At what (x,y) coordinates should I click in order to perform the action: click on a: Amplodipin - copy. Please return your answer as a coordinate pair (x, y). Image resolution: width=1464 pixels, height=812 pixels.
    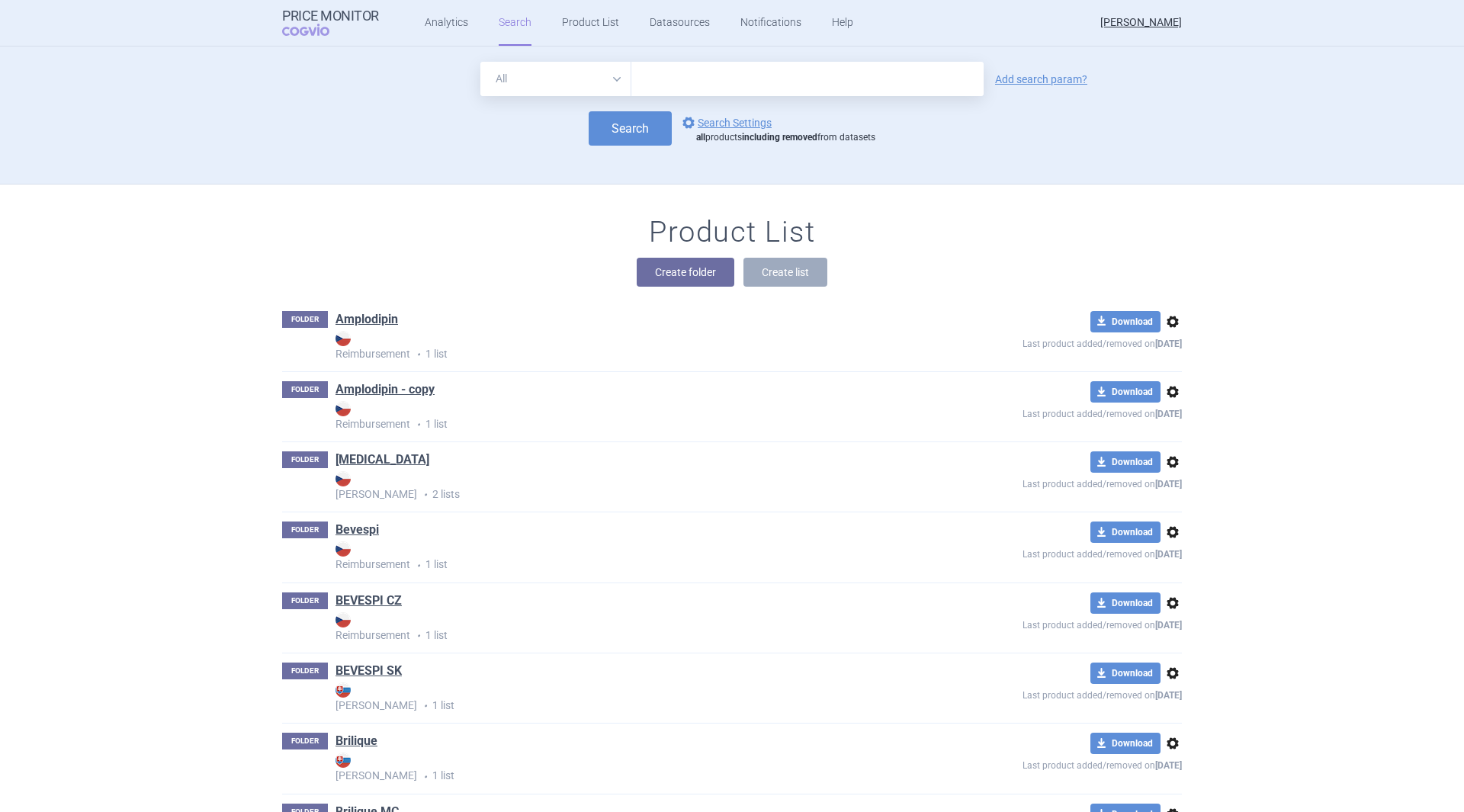
    Looking at the image, I should click on (385, 389).